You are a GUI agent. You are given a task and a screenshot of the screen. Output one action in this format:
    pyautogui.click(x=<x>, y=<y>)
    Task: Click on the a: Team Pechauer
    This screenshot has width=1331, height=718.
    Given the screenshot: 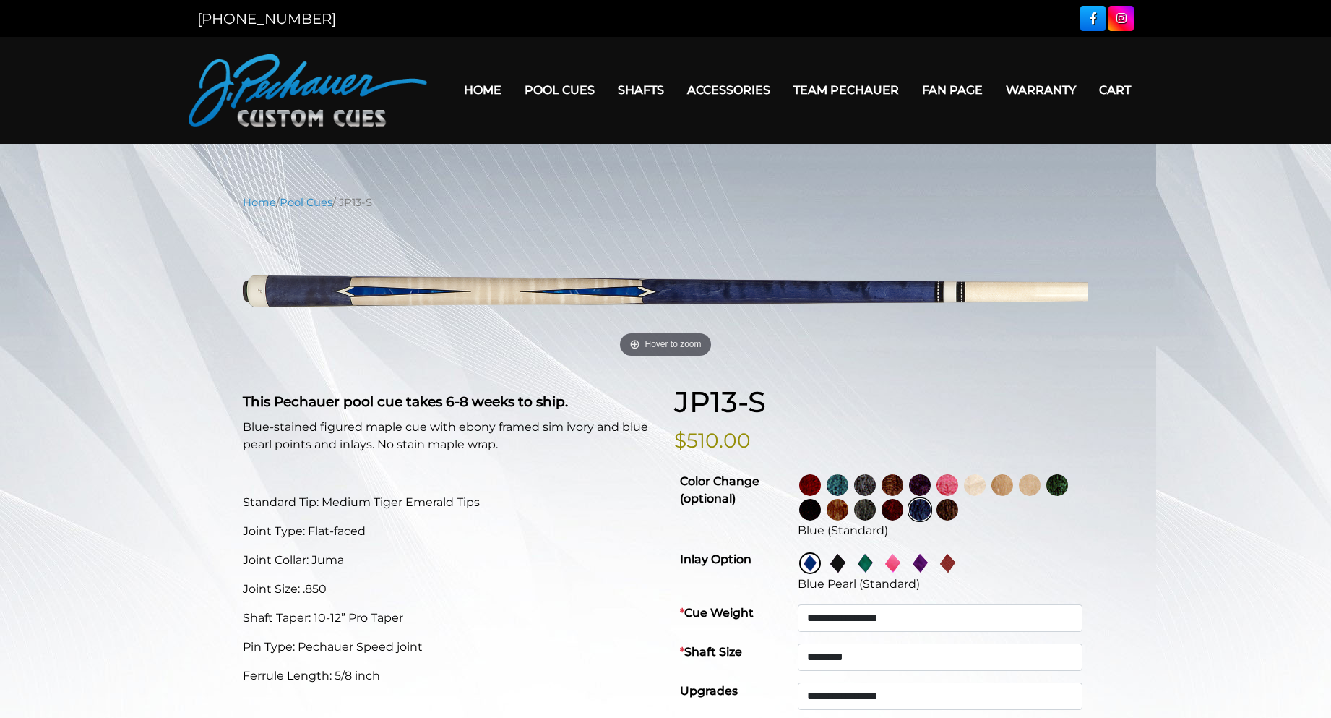 What is the action you would take?
    pyautogui.click(x=846, y=90)
    